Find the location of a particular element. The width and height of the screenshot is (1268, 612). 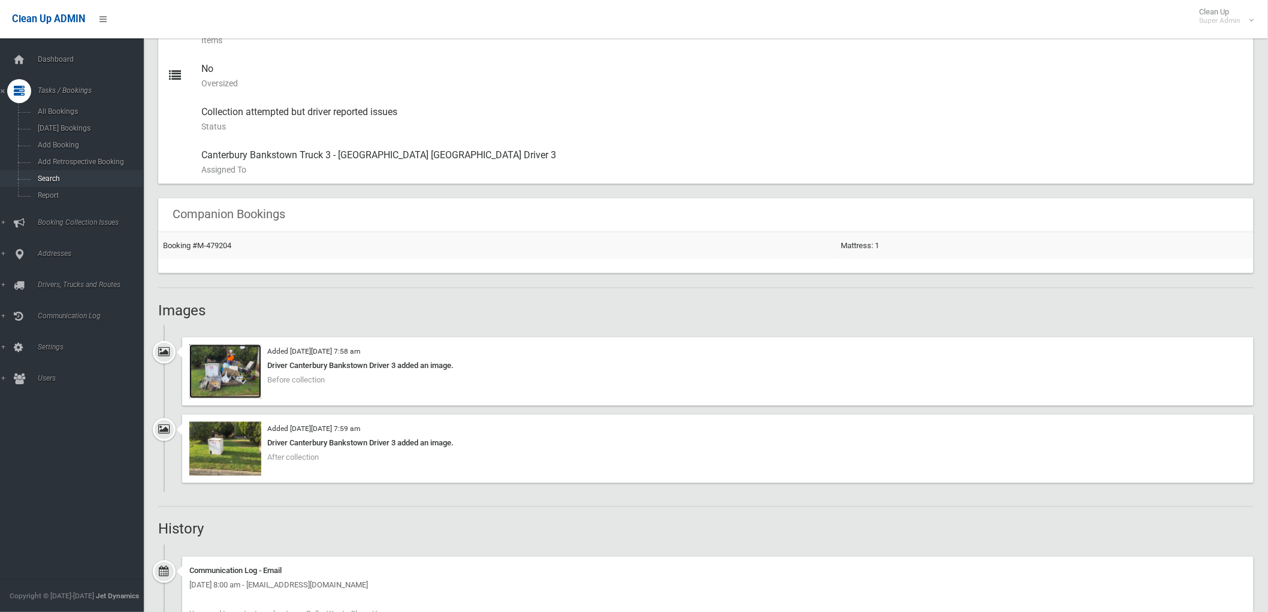

span: Clean Up is located at coordinates (1223, 16).